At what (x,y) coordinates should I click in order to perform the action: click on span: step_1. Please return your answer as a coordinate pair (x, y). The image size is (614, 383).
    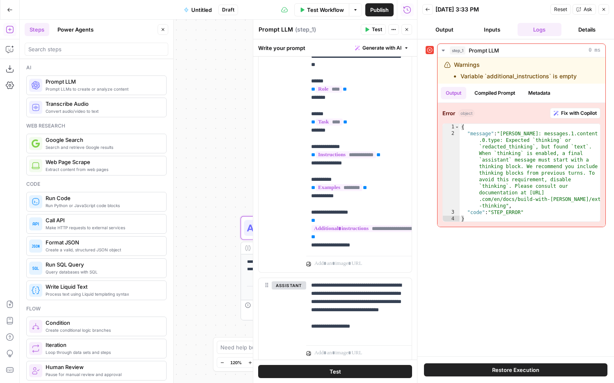
    Looking at the image, I should click on (458, 50).